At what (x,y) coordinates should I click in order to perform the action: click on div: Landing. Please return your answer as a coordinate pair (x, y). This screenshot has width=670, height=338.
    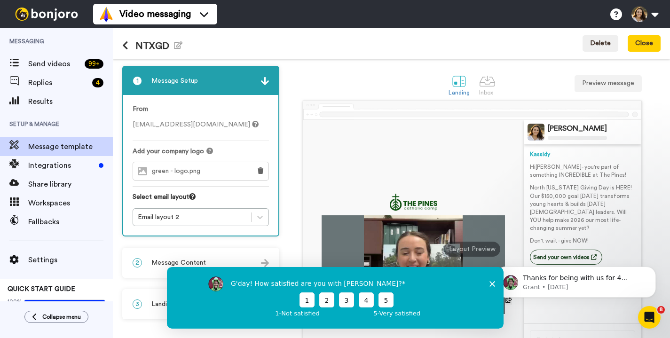
    Looking at the image, I should click on (459, 93).